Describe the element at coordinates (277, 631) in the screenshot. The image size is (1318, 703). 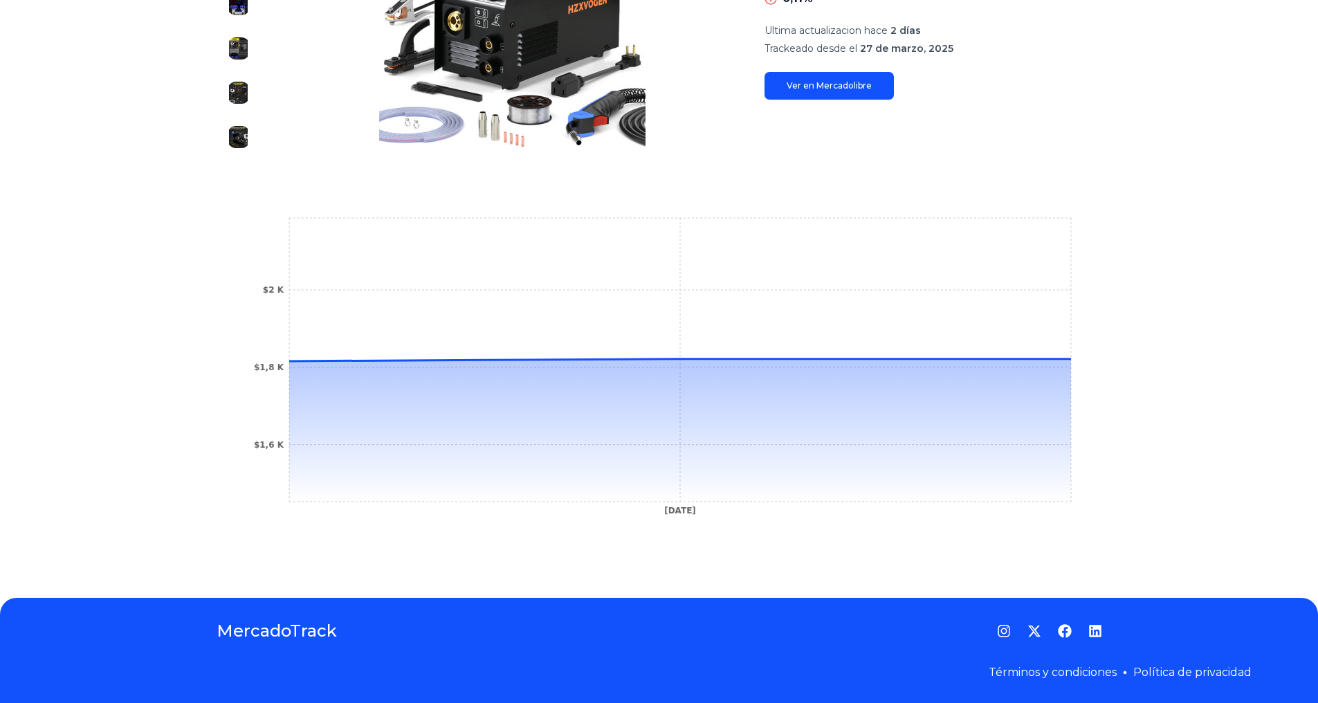
I see `a: MercadoTrack` at that location.